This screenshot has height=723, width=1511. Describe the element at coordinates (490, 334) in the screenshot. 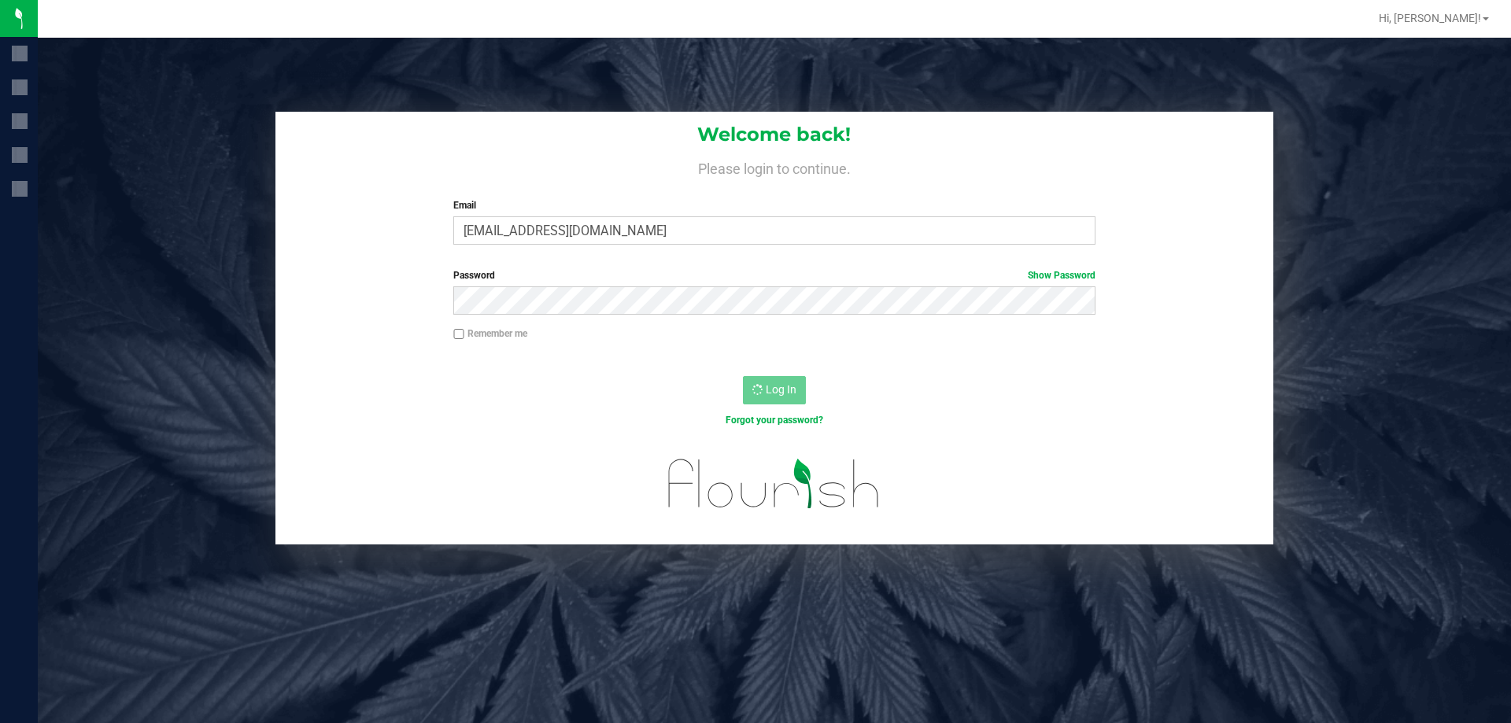

I see `label: Remember me` at that location.